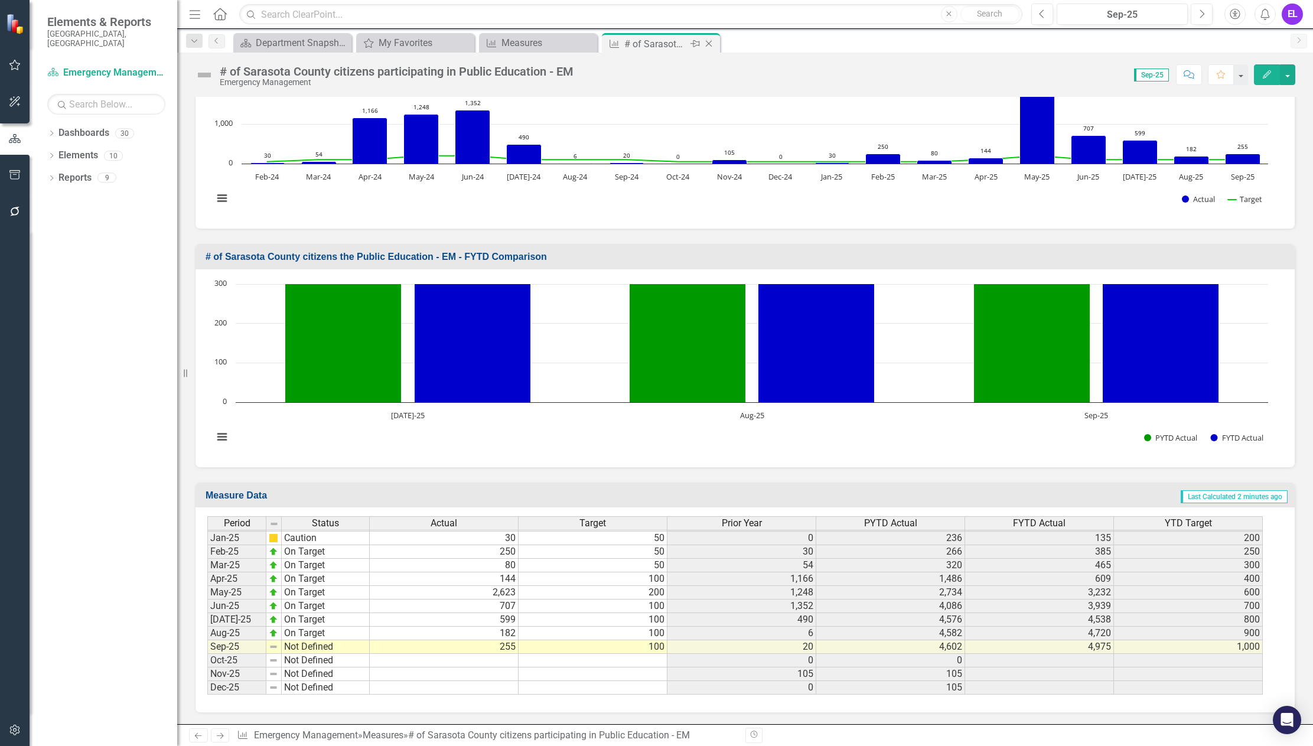 This screenshot has height=746, width=1313. Describe the element at coordinates (268, 163) in the screenshot. I see `path: Feb-24, 30. Actual.` at that location.